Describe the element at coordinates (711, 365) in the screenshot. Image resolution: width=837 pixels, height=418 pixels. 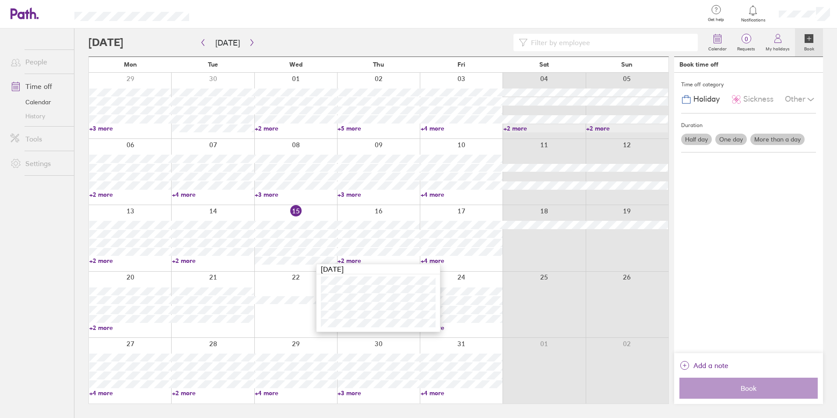
I see `span: Add a note` at that location.